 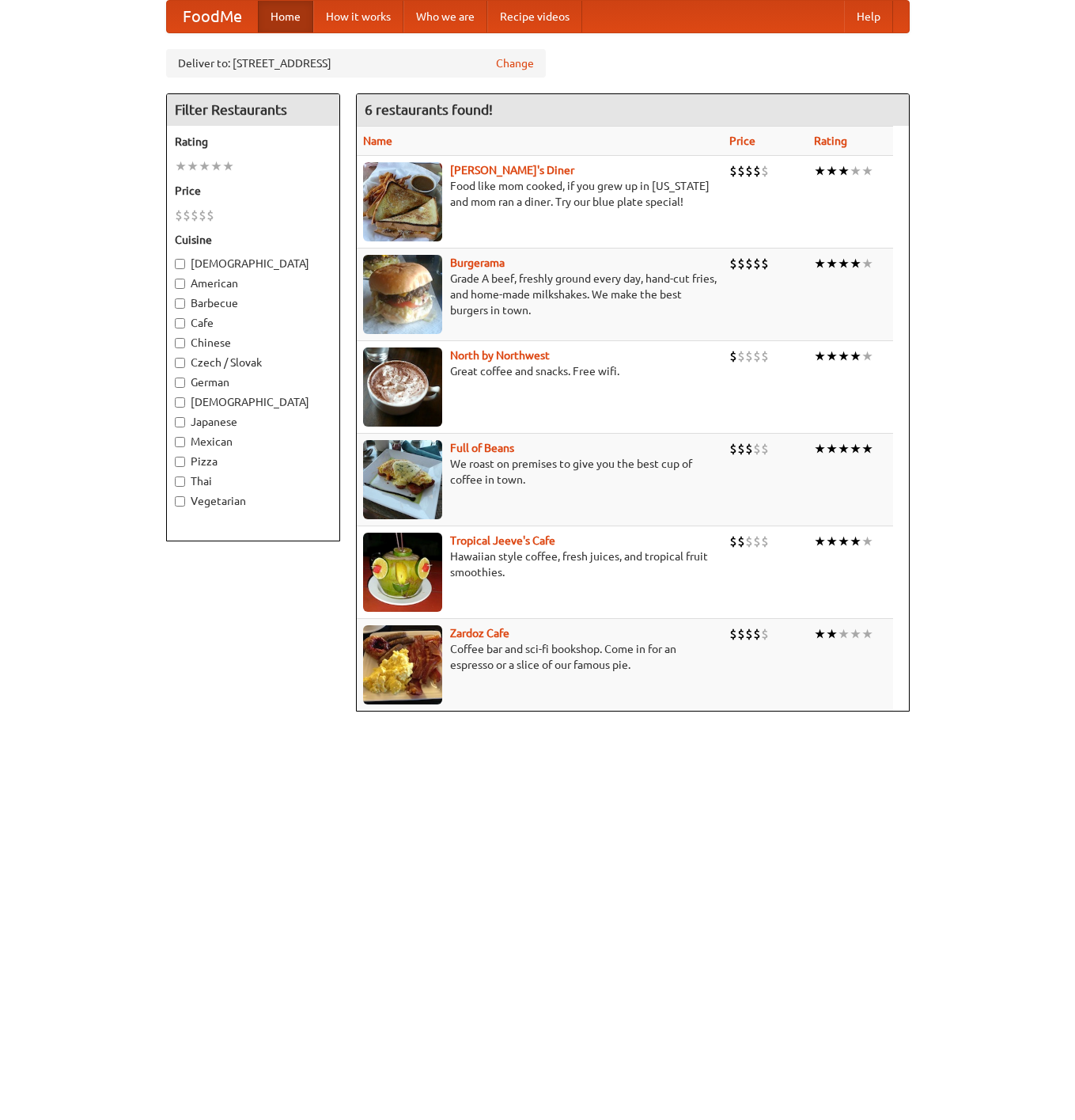 I want to click on label: Barbecue, so click(x=253, y=303).